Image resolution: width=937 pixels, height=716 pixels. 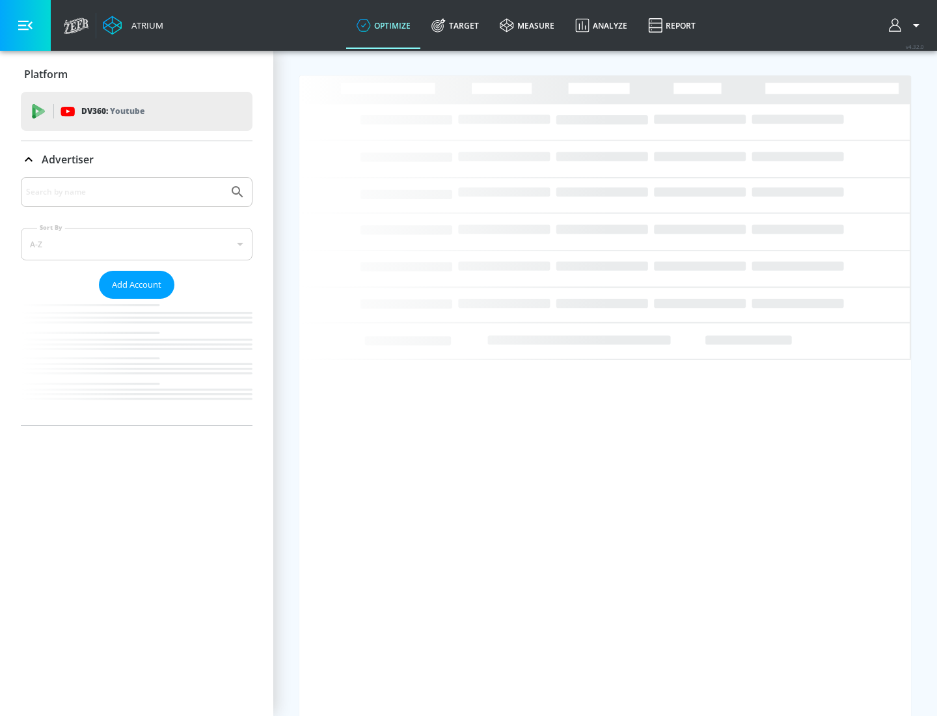 I want to click on a: measure, so click(x=527, y=25).